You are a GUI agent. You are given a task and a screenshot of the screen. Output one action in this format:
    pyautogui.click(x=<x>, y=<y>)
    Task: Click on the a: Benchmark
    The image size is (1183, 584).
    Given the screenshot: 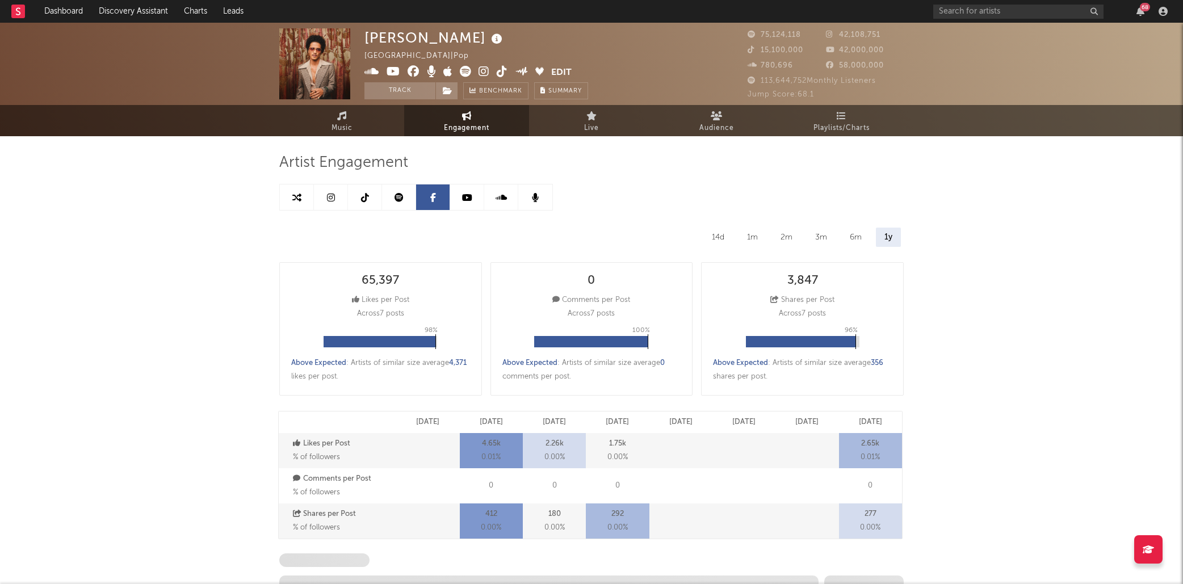 What is the action you would take?
    pyautogui.click(x=496, y=91)
    